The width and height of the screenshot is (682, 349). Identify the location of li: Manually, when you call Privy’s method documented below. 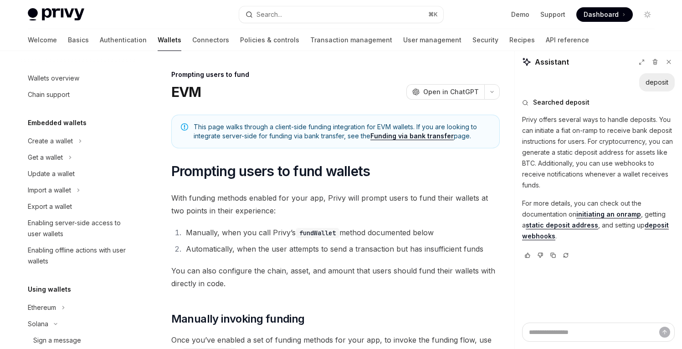
(341, 233).